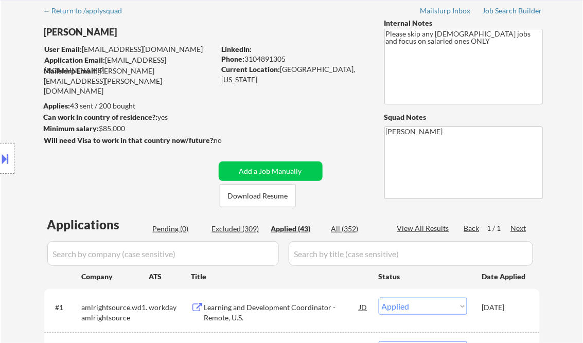 The height and width of the screenshot is (343, 583). Describe the element at coordinates (411, 254) in the screenshot. I see `input: Search by title (case sensitive)` at that location.